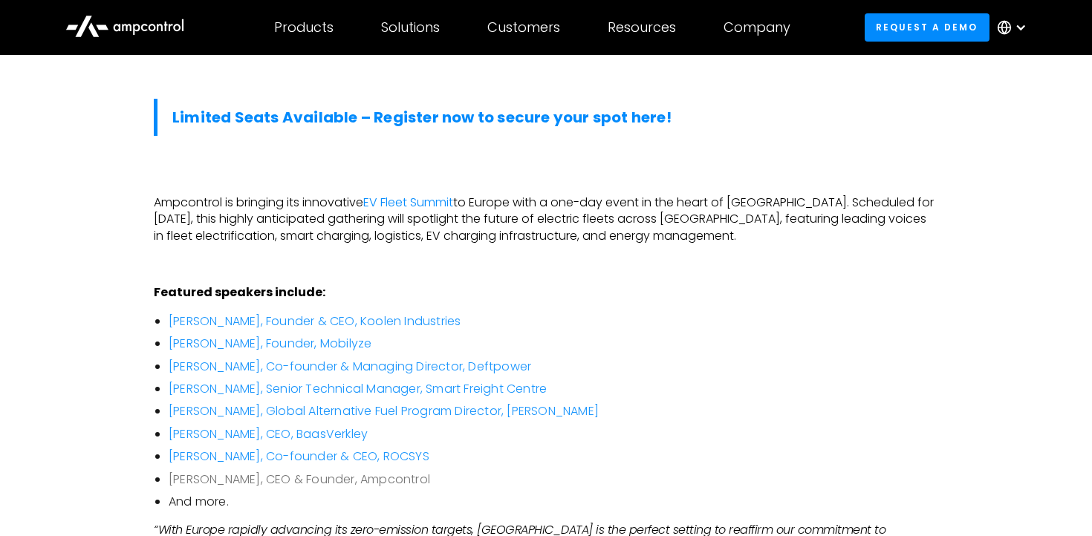 The image size is (1092, 536). I want to click on li: And more., so click(553, 502).